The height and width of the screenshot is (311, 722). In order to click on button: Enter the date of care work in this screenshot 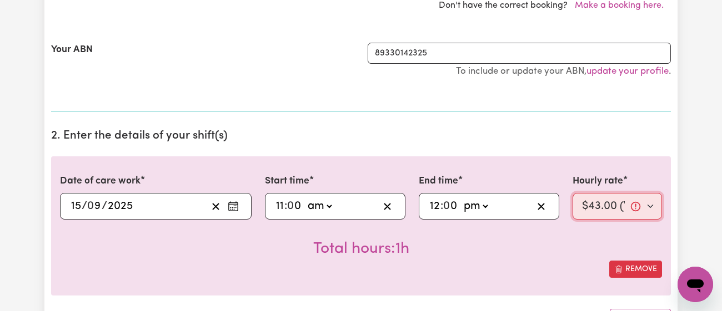, I will do `click(233, 207)`.